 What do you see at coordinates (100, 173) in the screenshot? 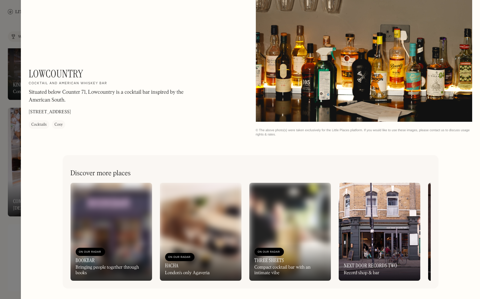
I see `h2: Discover more places` at bounding box center [100, 173].